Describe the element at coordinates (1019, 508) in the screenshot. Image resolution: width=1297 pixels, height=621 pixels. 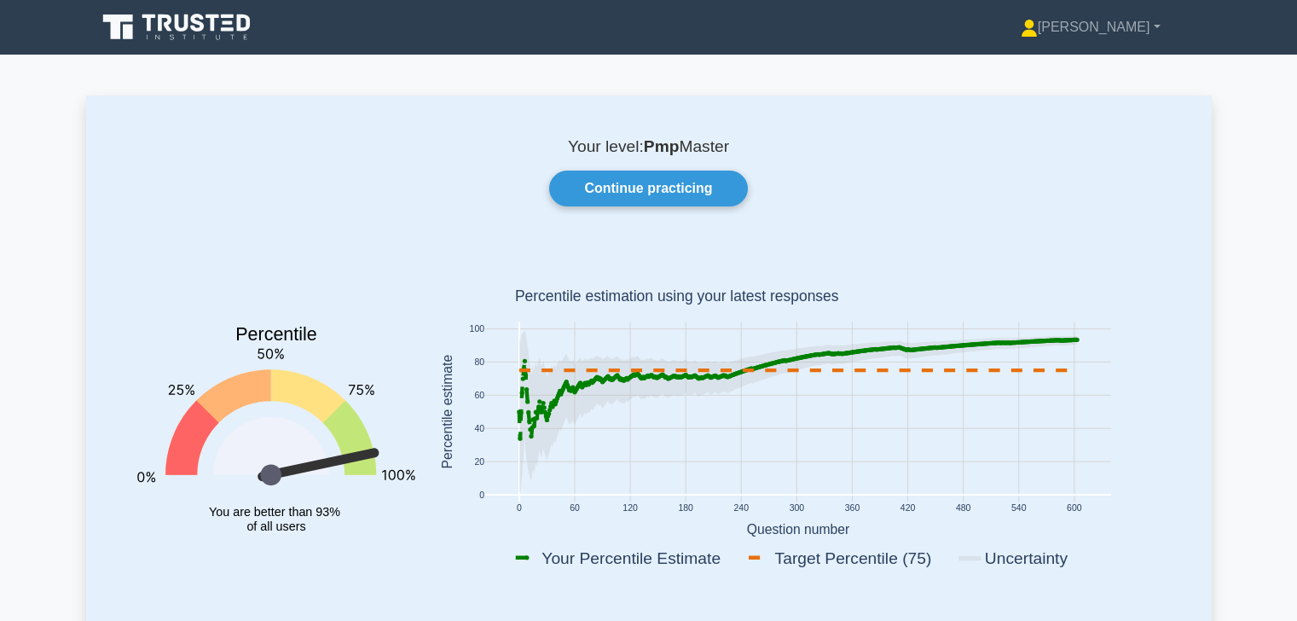
I see `text: 540` at that location.